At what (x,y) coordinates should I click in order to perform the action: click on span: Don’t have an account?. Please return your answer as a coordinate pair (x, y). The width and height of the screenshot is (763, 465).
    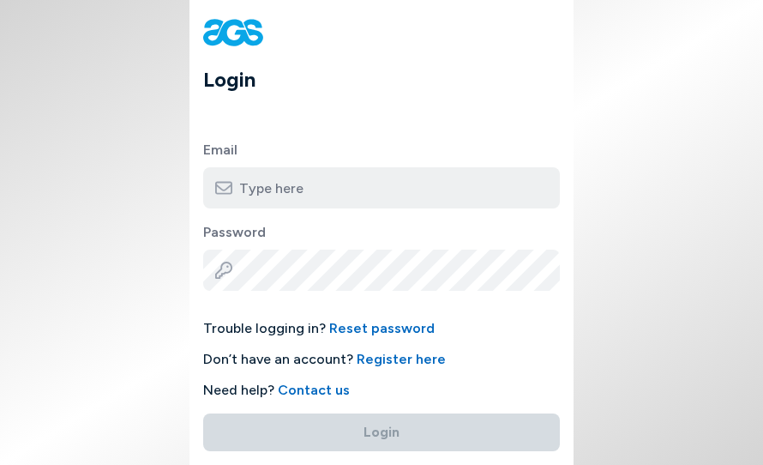
    Looking at the image, I should click on (382, 359).